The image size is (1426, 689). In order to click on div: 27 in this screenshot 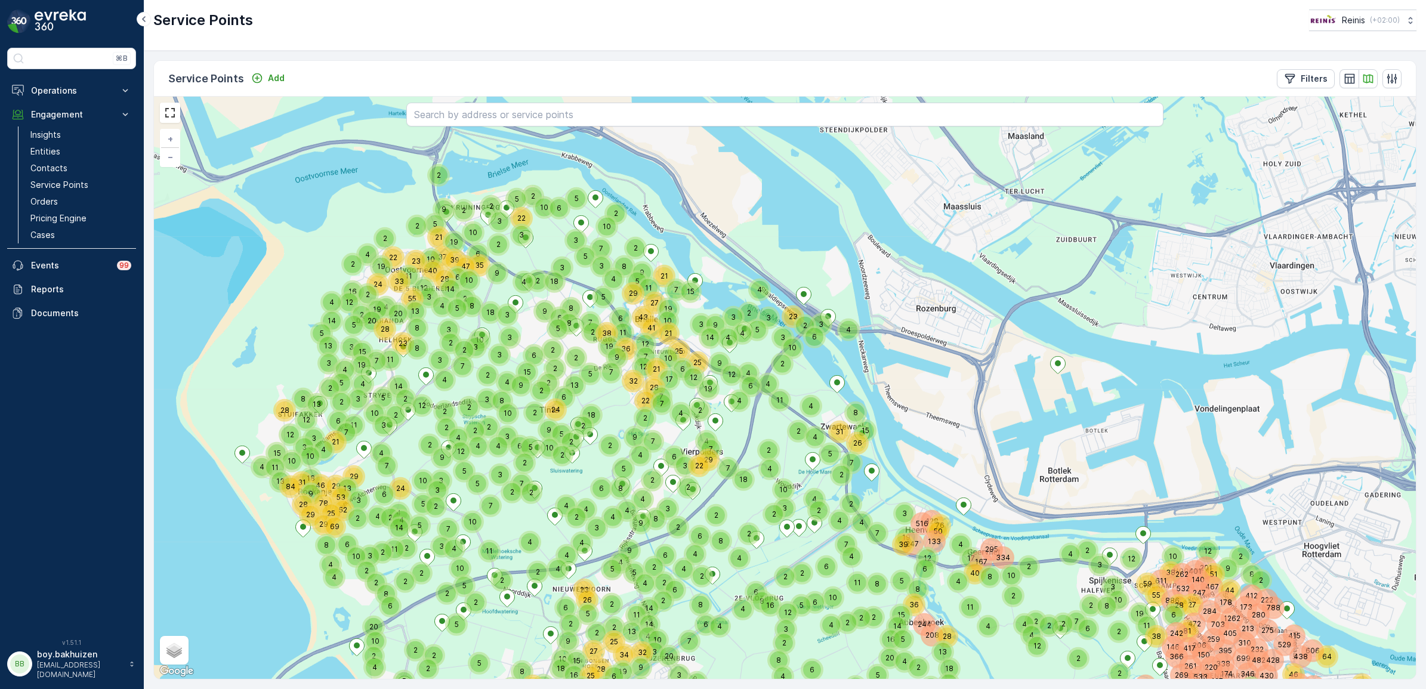, I will do `click(649, 298)`.